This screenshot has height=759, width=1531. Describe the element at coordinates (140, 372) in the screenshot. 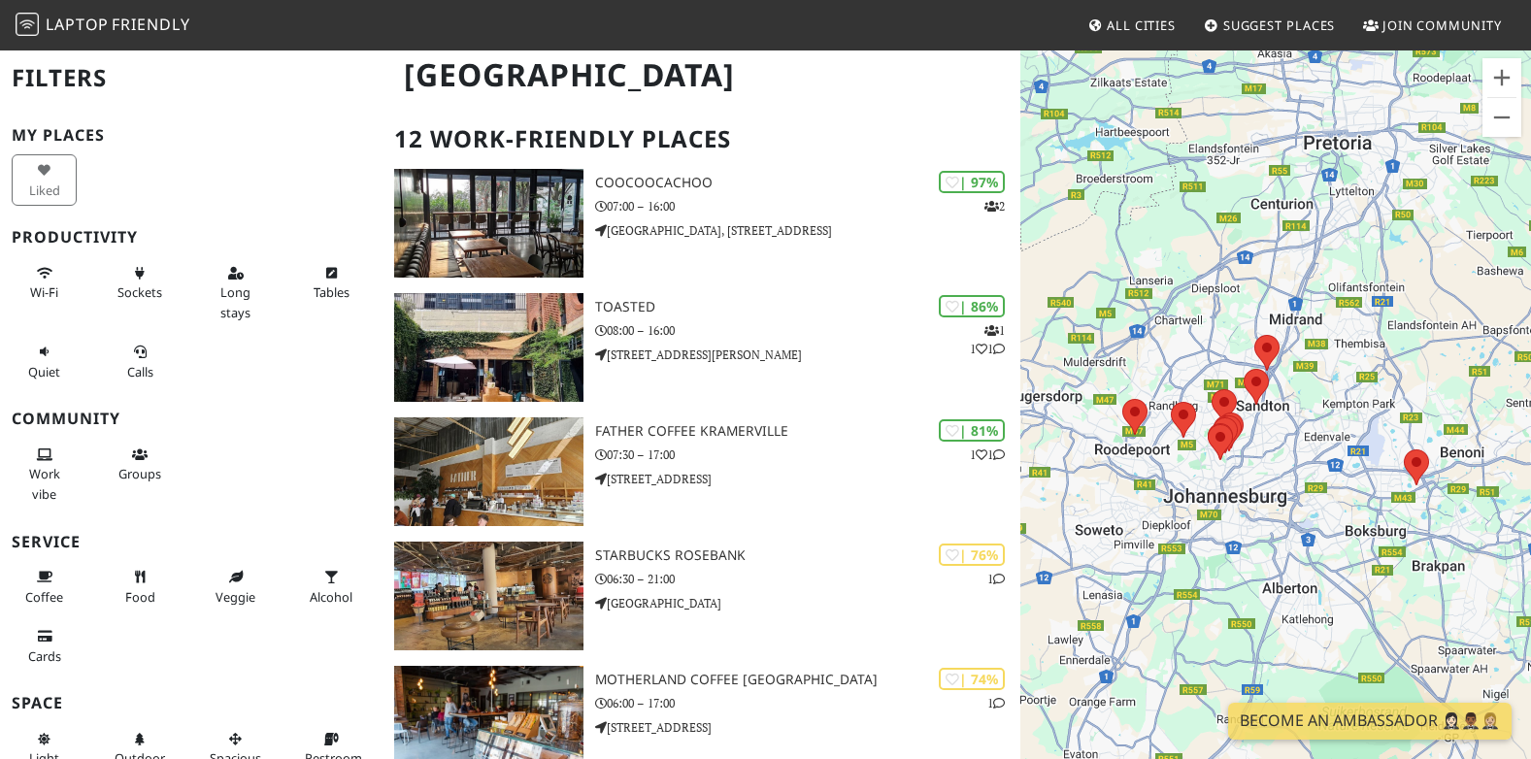

I see `span: Video/audio calls` at that location.